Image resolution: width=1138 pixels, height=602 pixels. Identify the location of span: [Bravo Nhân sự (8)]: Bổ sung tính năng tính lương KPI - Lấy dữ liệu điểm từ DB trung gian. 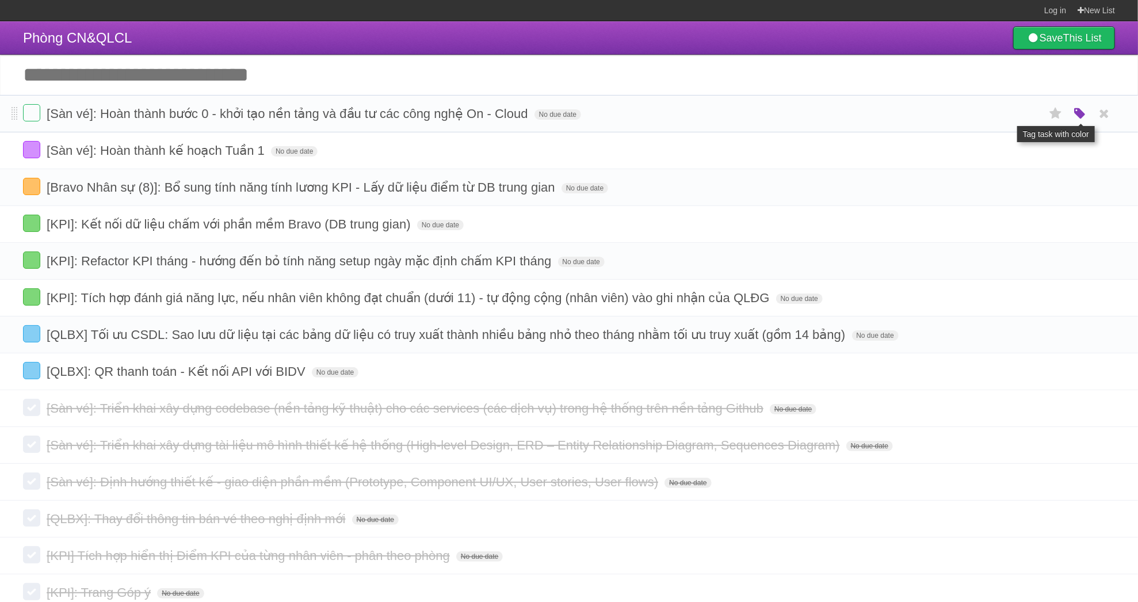
(302, 187).